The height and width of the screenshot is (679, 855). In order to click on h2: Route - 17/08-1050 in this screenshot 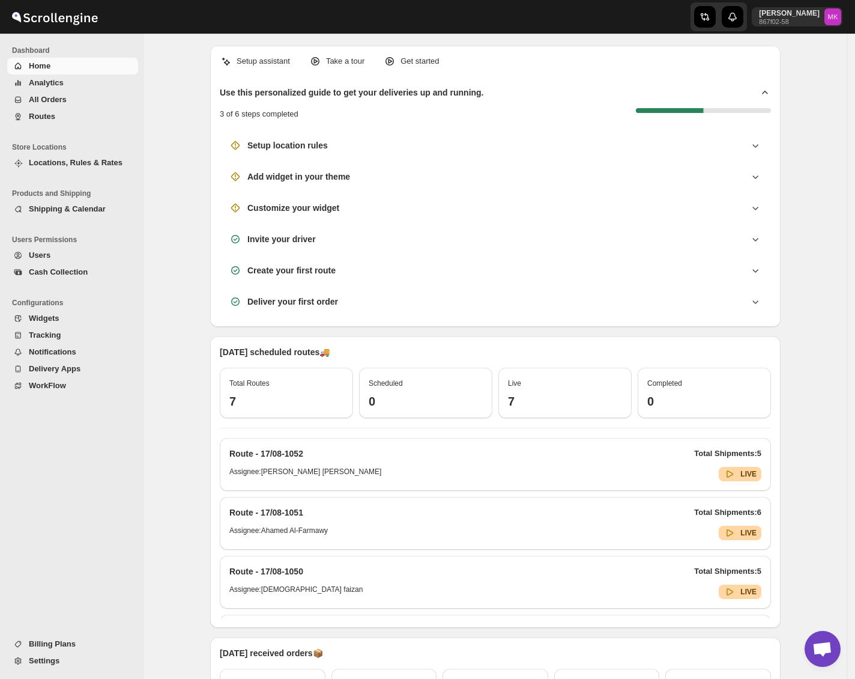, I will do `click(266, 571)`.